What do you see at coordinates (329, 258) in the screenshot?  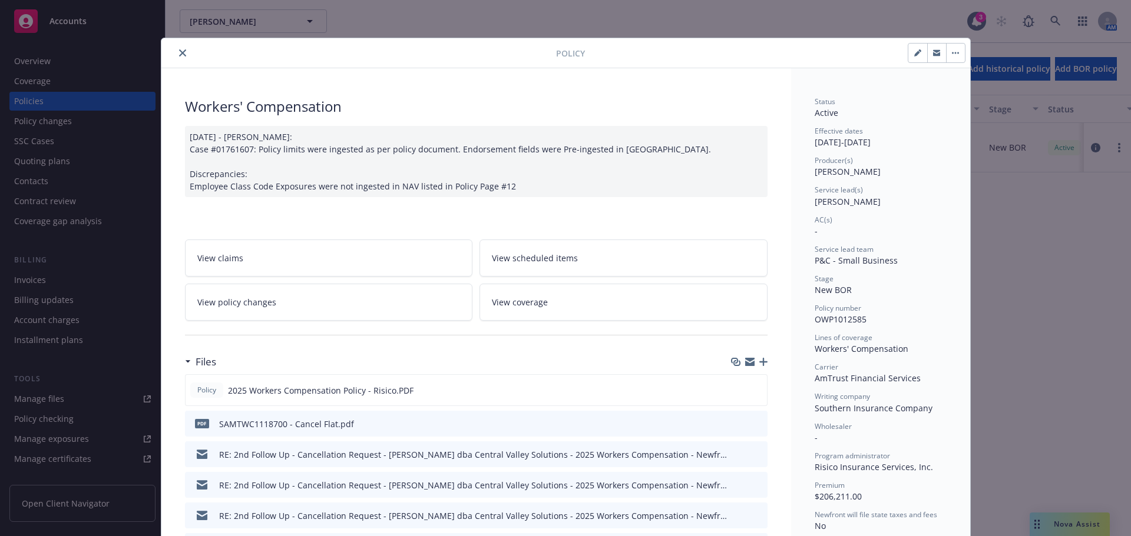 I see `a: View claims` at bounding box center [329, 258].